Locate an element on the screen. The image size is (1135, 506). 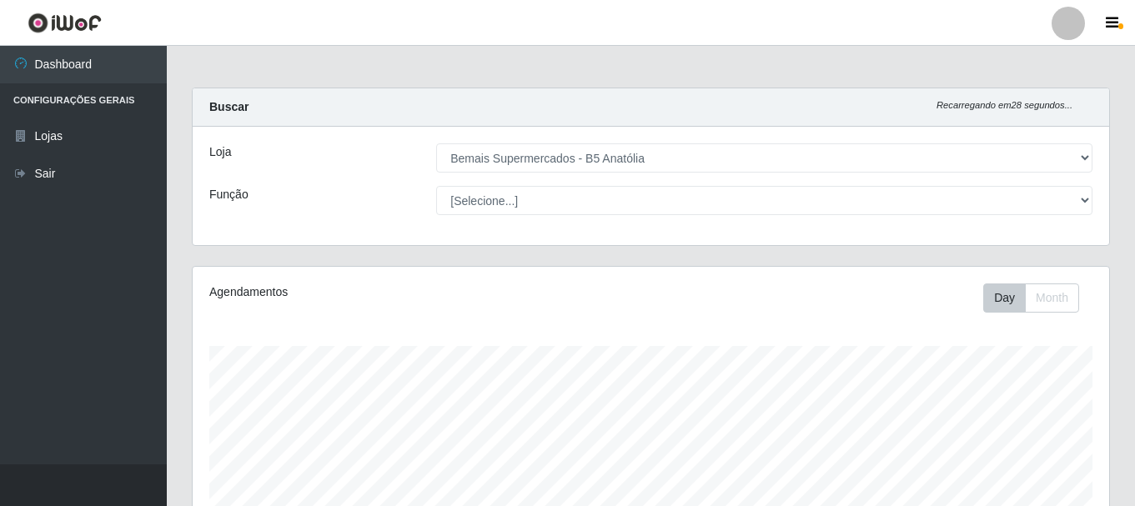
strong: Buscar is located at coordinates (229, 107).